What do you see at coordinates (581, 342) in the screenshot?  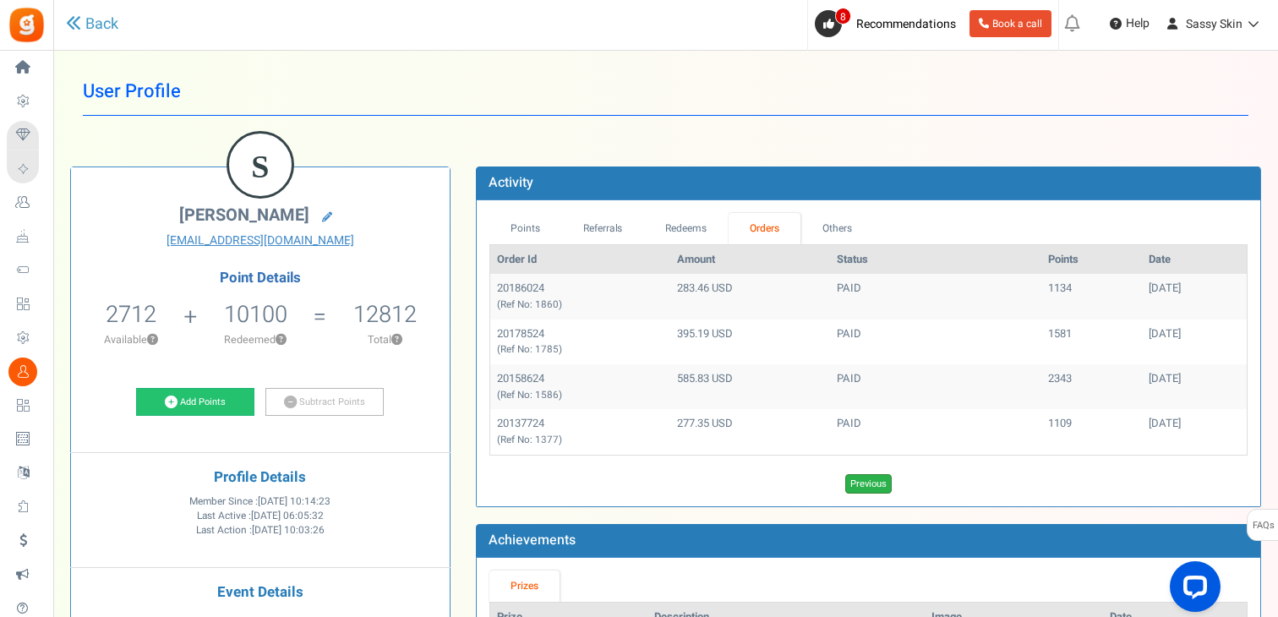 I see `td: 20178524` at bounding box center [581, 342].